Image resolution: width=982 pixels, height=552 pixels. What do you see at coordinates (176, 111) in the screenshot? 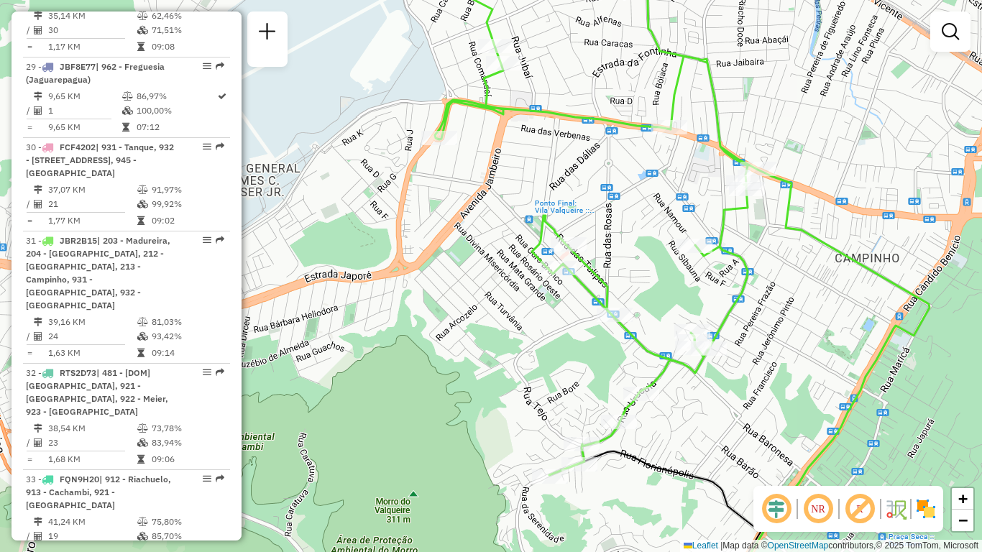
I see `td: 100,00%` at bounding box center [176, 111].